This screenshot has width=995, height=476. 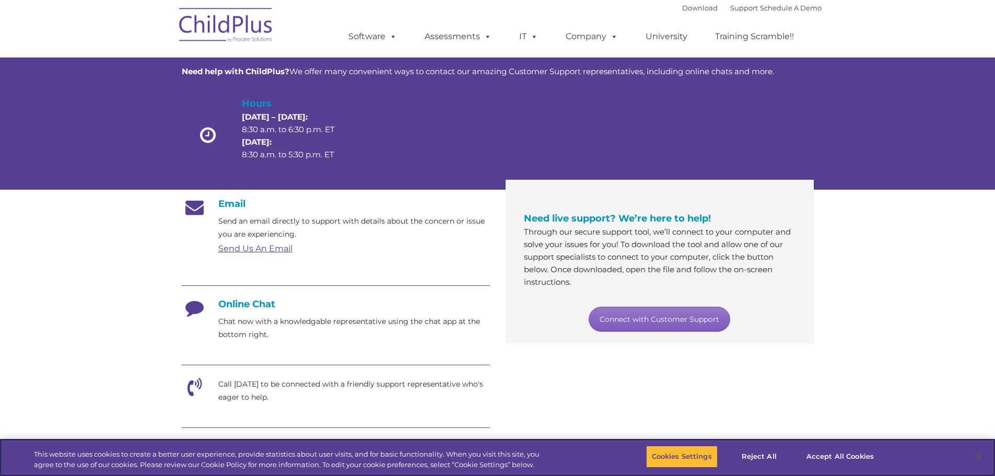 What do you see at coordinates (336, 204) in the screenshot?
I see `h4: Email` at bounding box center [336, 204].